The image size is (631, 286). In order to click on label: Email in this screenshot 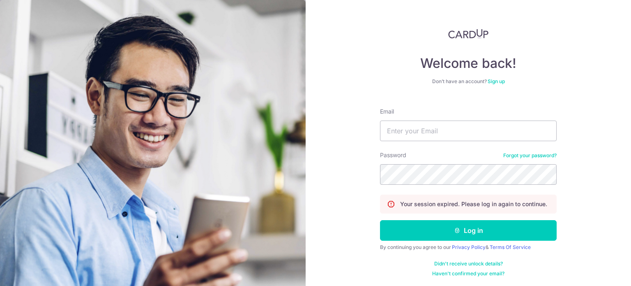, I will do `click(387, 111)`.